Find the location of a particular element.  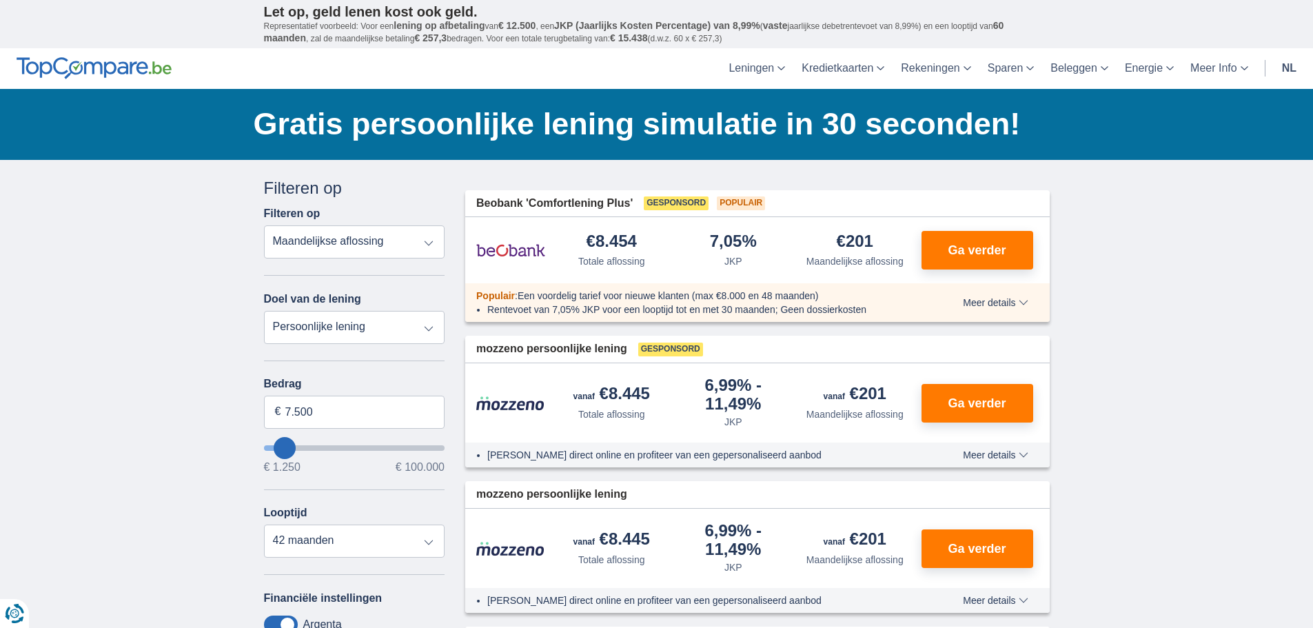

span: 60 maanden is located at coordinates (634, 32).